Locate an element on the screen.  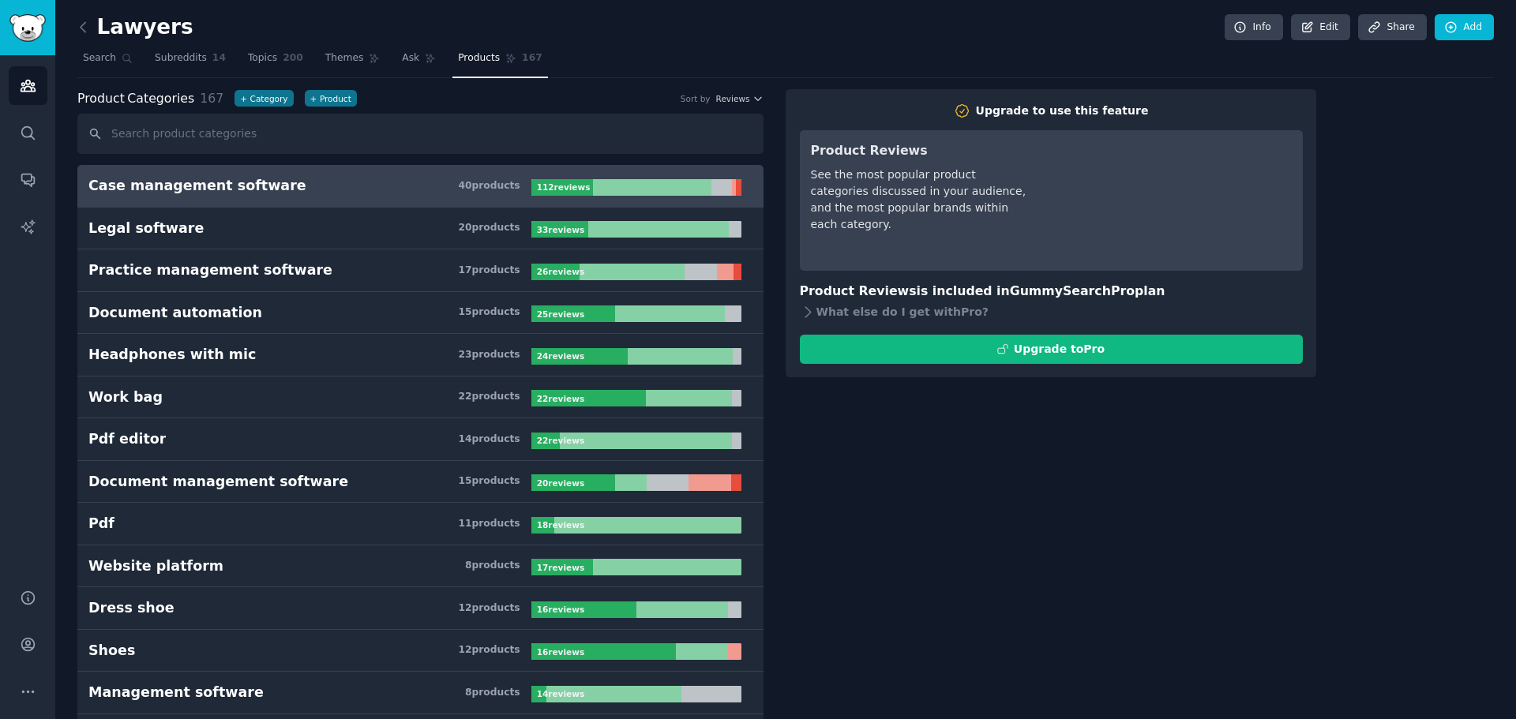
div: Practice management software is located at coordinates (210, 270).